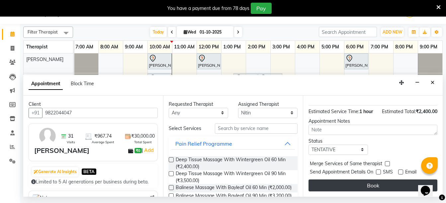 This screenshot has height=203, width=446. What do you see at coordinates (411, 173) in the screenshot?
I see `span: Email` at bounding box center [411, 173].